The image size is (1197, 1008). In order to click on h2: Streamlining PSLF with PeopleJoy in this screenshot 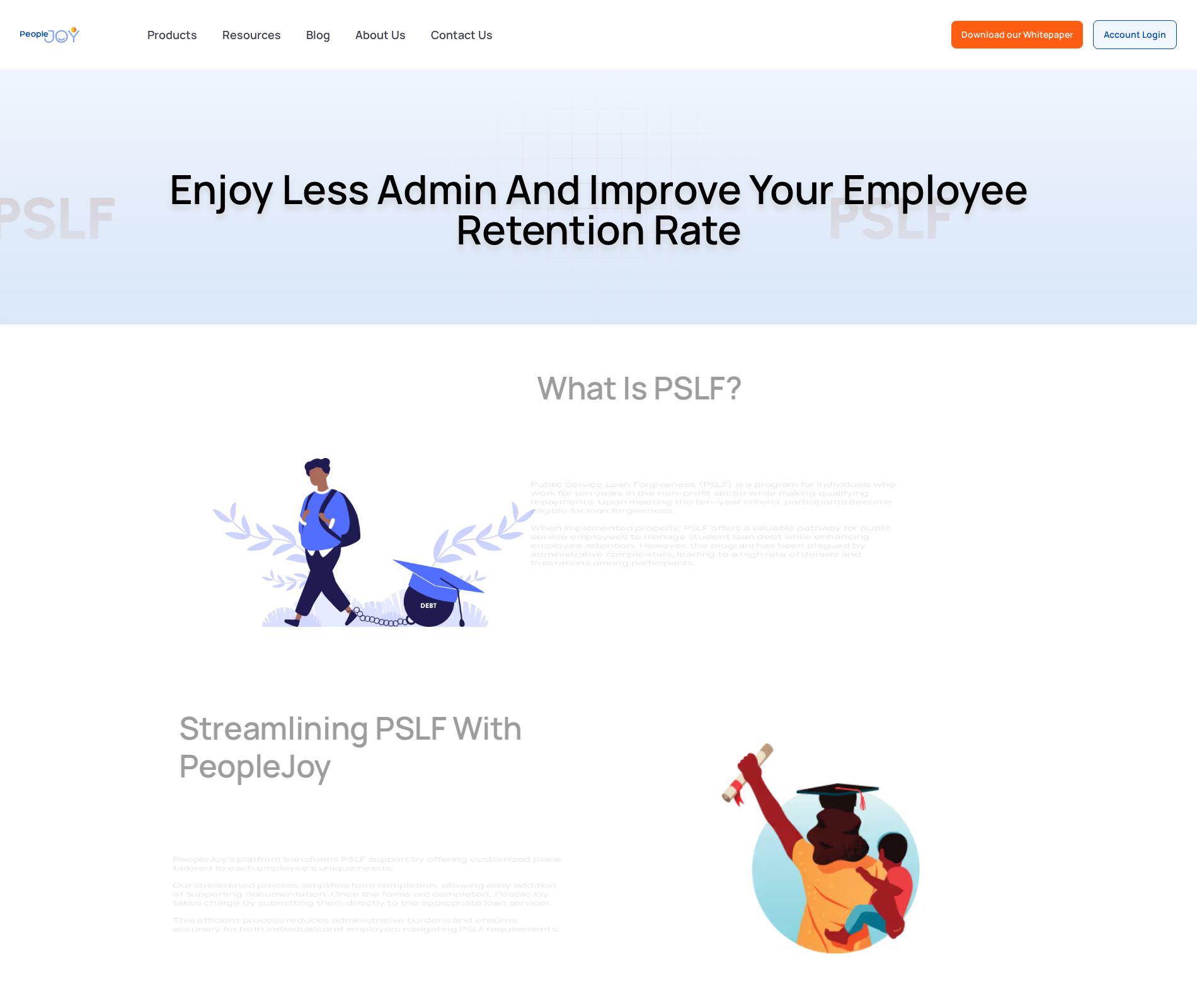, I will do `click(360, 747)`.